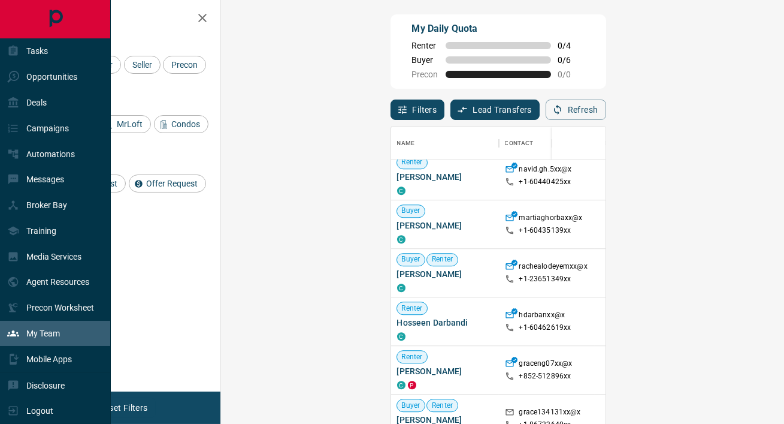  Describe the element at coordinates (572, 60) in the screenshot. I see `span: 0 / 6` at that location.